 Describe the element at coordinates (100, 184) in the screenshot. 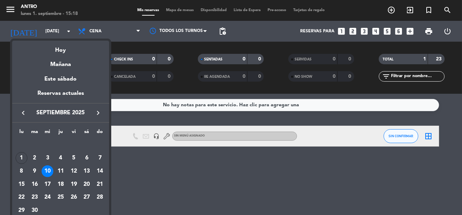

I see `td: 21 de septiembre de 2025` at that location.